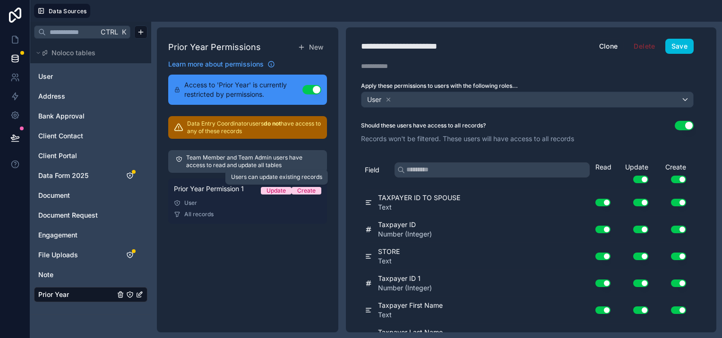  Describe the element at coordinates (91, 255) in the screenshot. I see `div: File Uploads` at that location.